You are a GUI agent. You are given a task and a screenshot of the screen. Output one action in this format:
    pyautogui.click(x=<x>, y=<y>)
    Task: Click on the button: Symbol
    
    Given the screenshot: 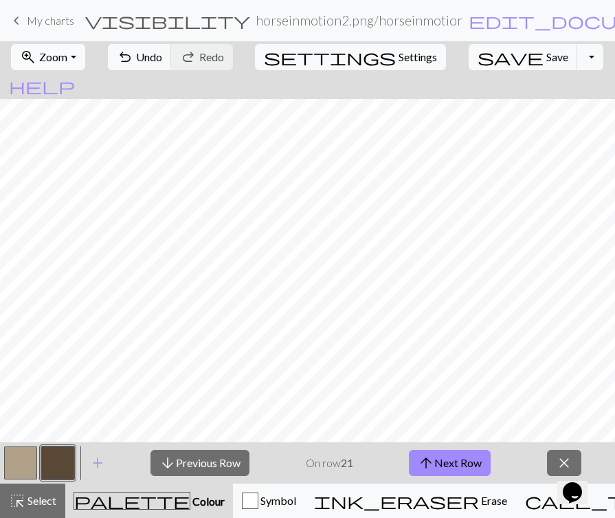 What is the action you would take?
    pyautogui.click(x=269, y=500)
    